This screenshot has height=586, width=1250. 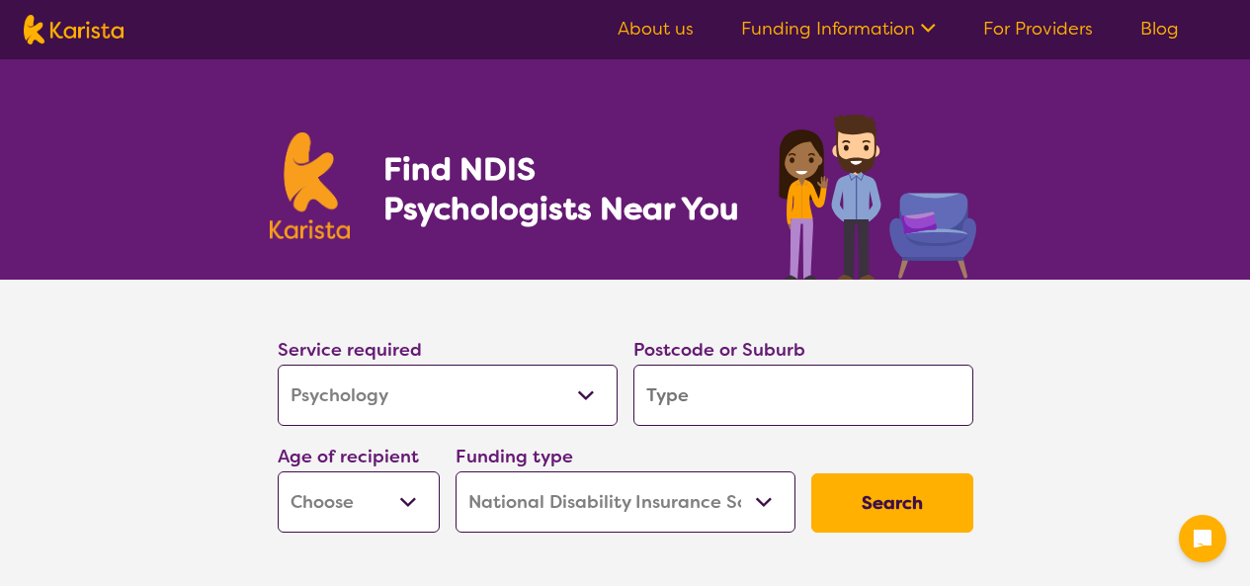 I want to click on img: psychology, so click(x=877, y=193).